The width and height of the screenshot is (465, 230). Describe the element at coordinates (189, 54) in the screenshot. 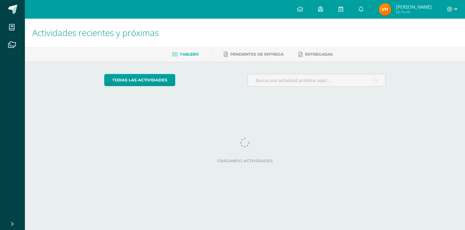

I see `span: Tablero` at that location.